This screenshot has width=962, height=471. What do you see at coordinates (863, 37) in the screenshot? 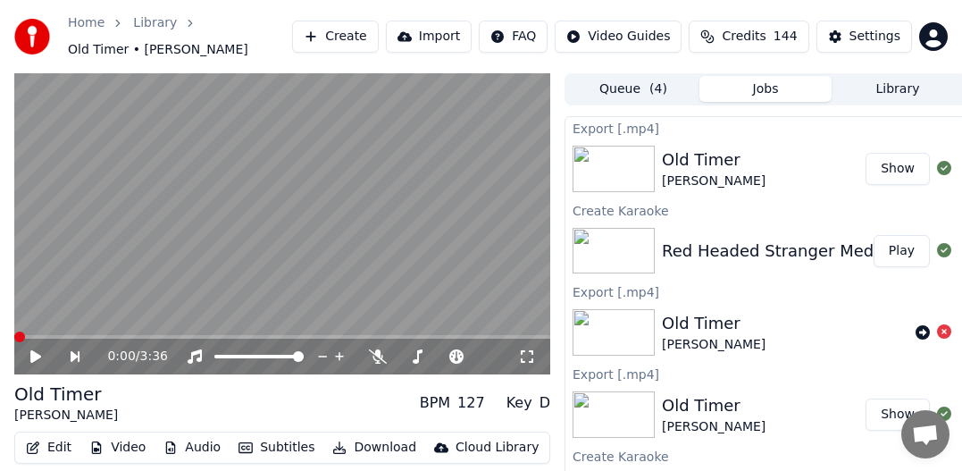
I see `button: Settings` at bounding box center [863, 37].